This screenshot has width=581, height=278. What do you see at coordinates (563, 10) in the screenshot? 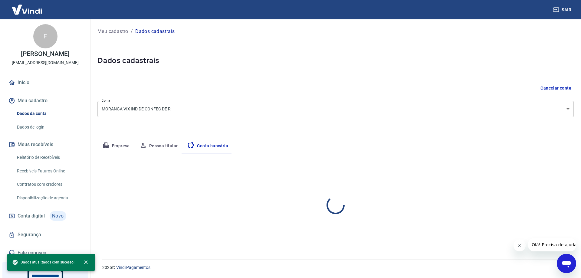
I see `button: Sair` at bounding box center [563, 10].